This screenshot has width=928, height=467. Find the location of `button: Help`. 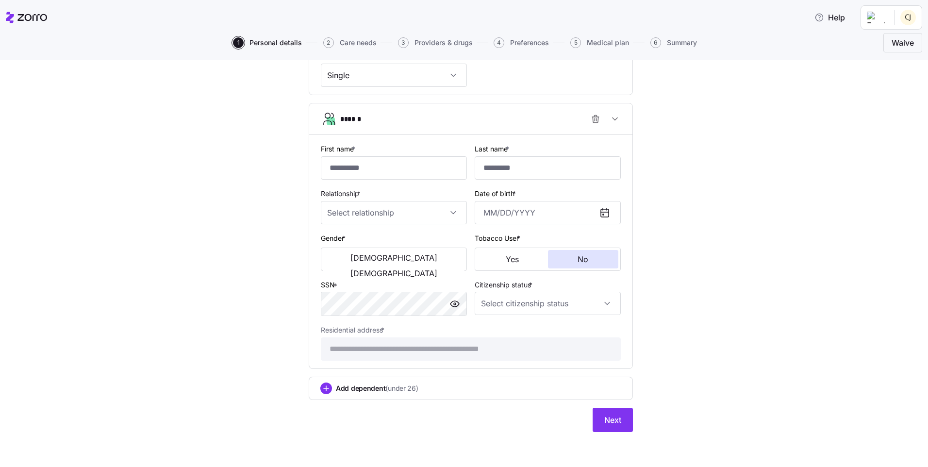

button: Help is located at coordinates (830, 17).